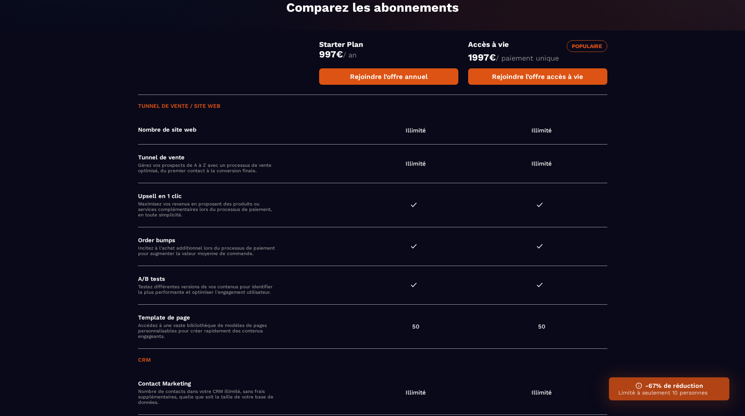 Image resolution: width=745 pixels, height=416 pixels. Describe the element at coordinates (208, 331) in the screenshot. I see `p: Accédez à une vaste bibliothèque de modèles de pages personnalisables pour créer rapidement des c...` at that location.